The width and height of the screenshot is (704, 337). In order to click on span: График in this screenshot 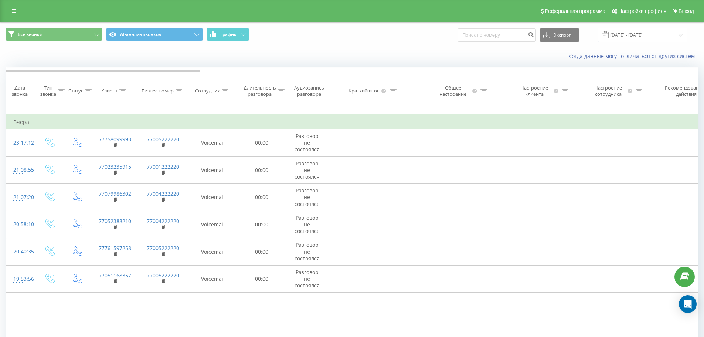, I will do `click(228, 34)`.